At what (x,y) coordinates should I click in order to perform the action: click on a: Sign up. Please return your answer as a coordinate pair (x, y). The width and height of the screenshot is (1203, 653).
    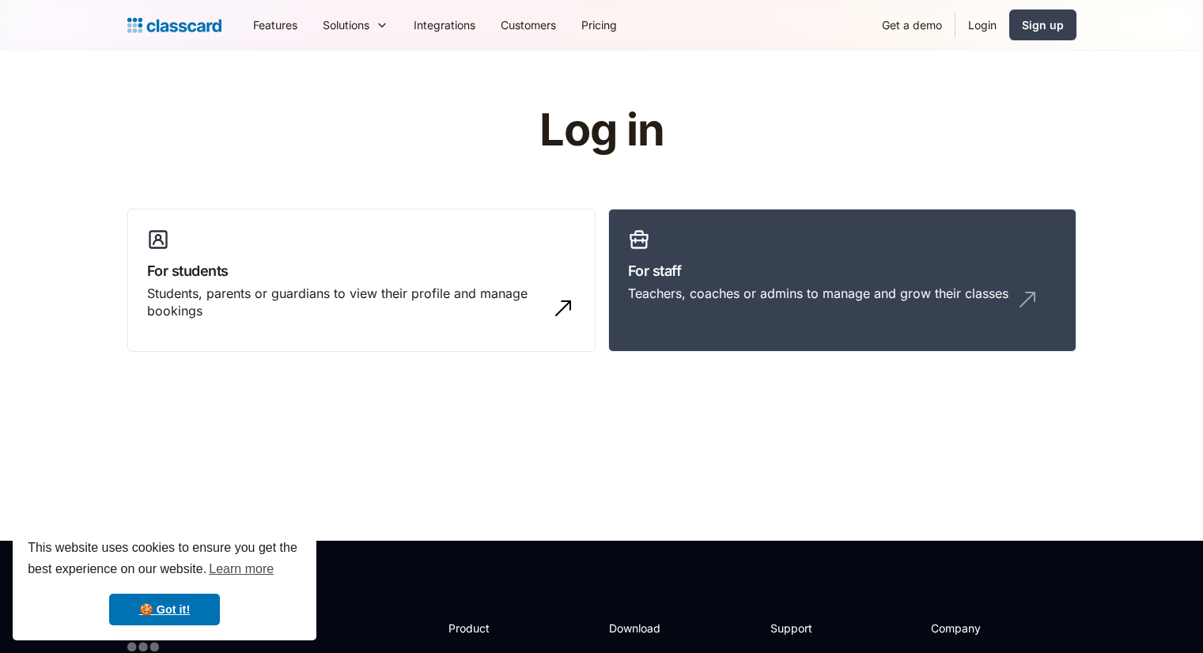
    Looking at the image, I should click on (1042, 25).